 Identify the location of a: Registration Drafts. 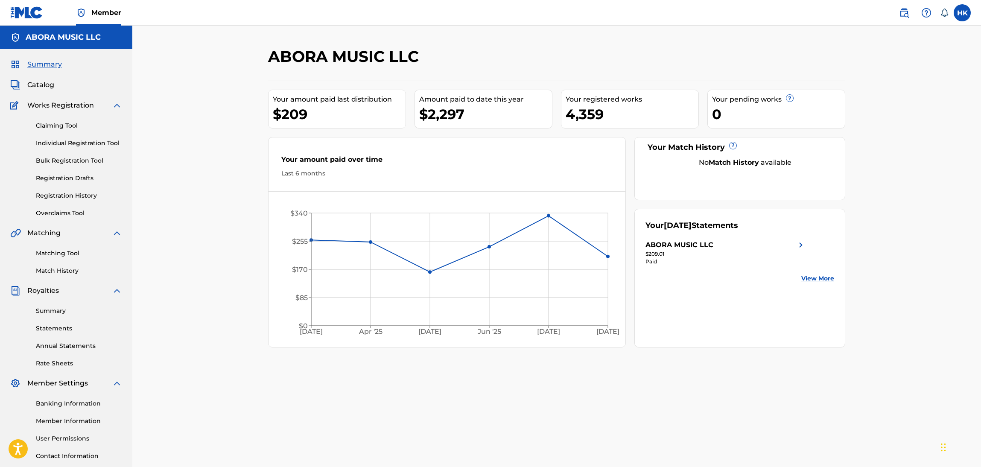
(79, 178).